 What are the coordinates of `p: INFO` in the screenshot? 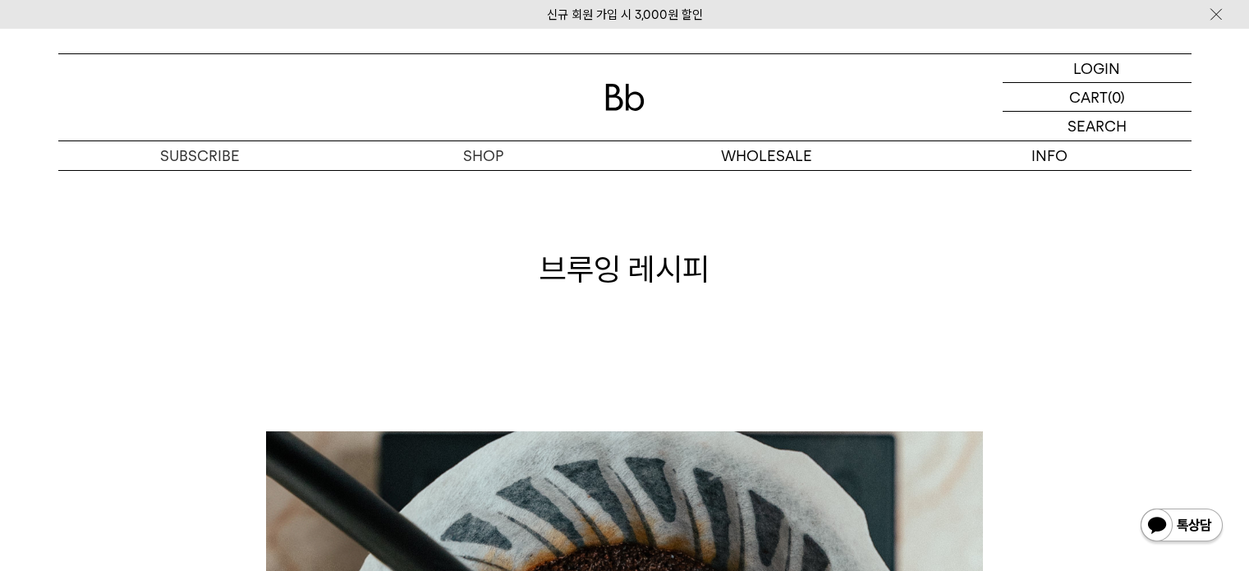 It's located at (1049, 155).